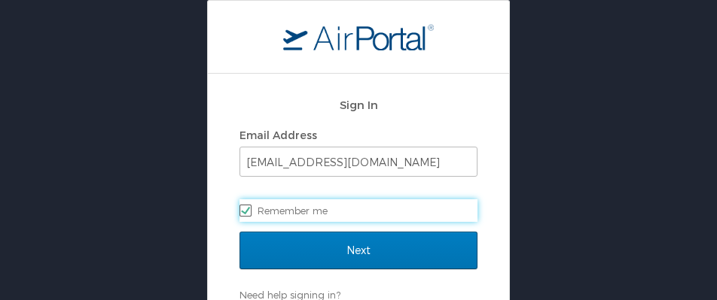 The height and width of the screenshot is (300, 717). I want to click on label: Remember me, so click(358, 211).